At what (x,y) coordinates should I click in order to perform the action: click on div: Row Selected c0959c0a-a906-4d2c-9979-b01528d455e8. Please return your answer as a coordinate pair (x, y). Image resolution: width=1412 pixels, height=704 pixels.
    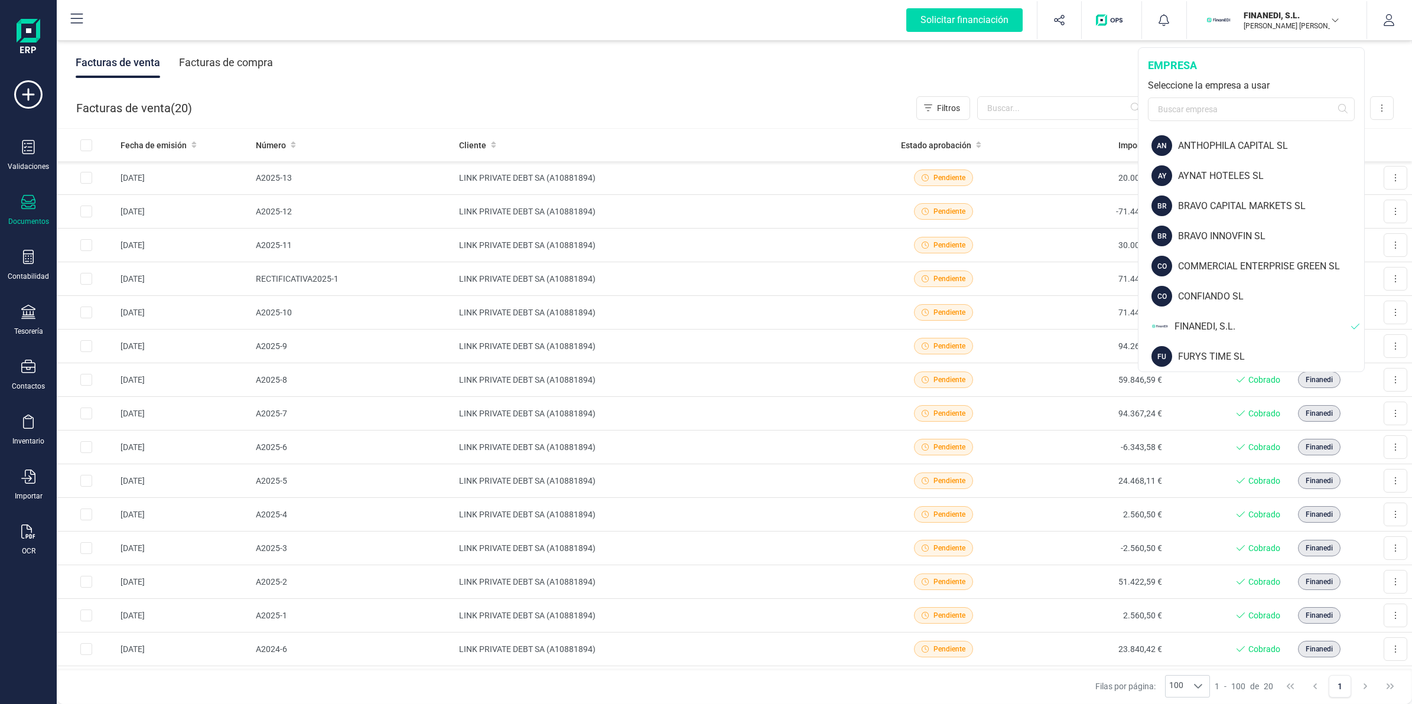
    Looking at the image, I should click on (86, 178).